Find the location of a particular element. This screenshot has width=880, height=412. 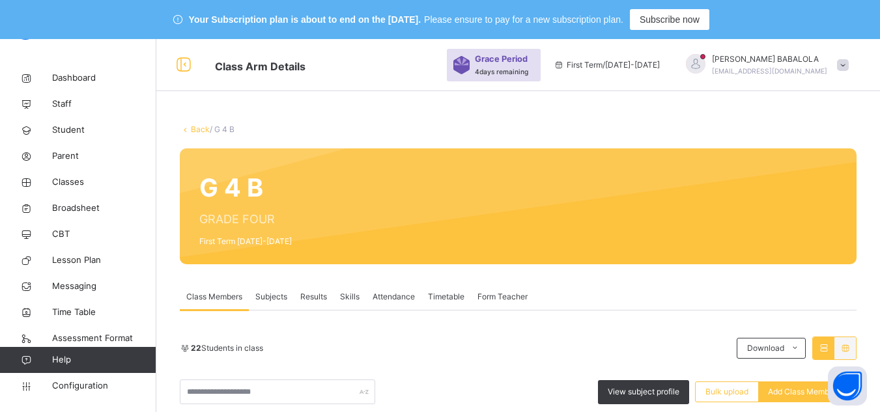

span: Subscribe now is located at coordinates (670, 20).